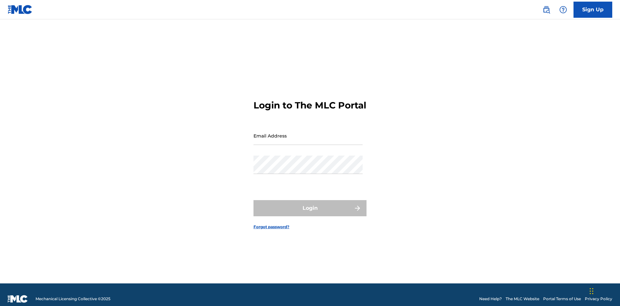 This screenshot has height=306, width=620. I want to click on a: The MLC Website, so click(522, 299).